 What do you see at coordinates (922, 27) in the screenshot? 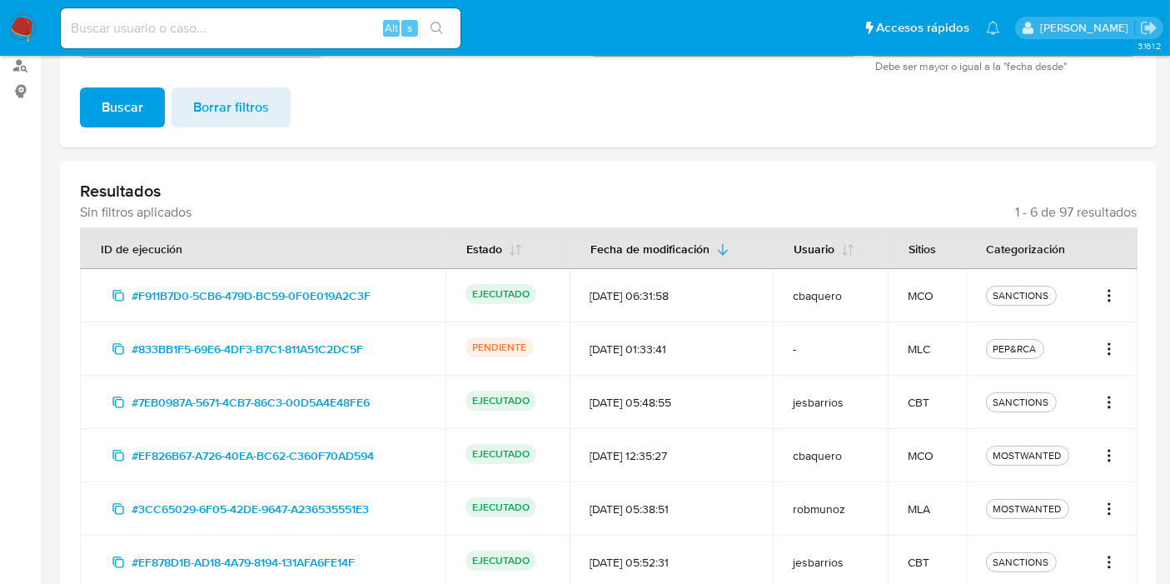
I see `span: Accesos rápidos` at bounding box center [922, 27].